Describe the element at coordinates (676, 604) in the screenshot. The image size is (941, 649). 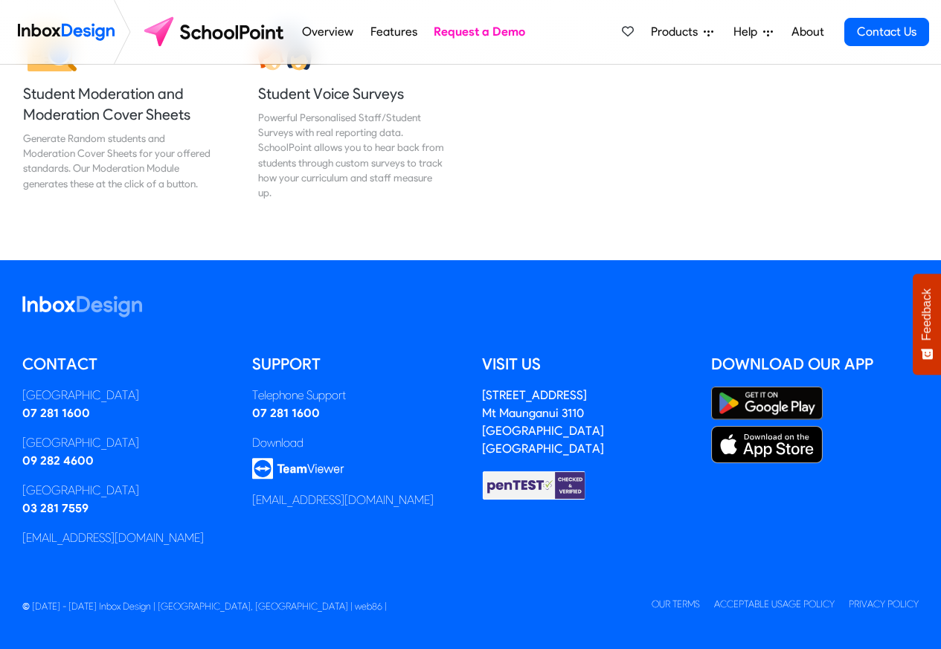
I see `a: Our Terms` at that location.